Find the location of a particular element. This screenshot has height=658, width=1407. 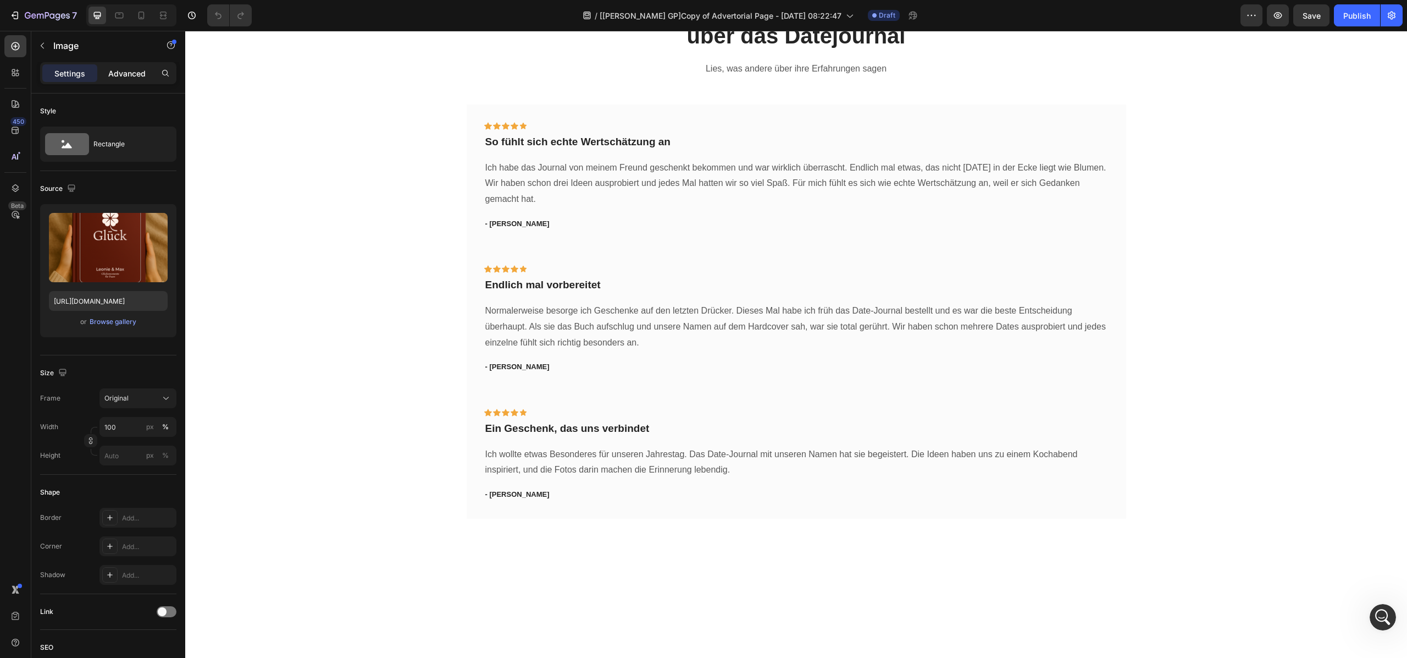

label: Height is located at coordinates (50, 455).